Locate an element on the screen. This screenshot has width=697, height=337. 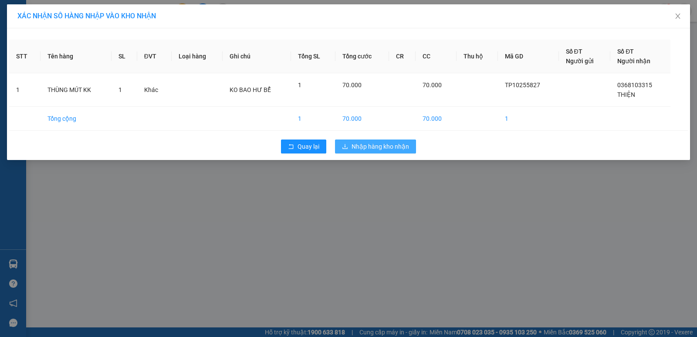
span: close is located at coordinates (677, 16).